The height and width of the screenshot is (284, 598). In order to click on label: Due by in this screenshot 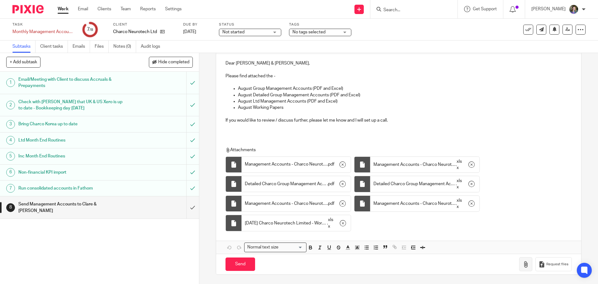, I will do `click(197, 25)`.